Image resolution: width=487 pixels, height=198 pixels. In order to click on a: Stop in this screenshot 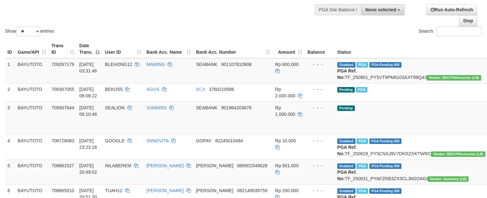, I will do `click(468, 21)`.